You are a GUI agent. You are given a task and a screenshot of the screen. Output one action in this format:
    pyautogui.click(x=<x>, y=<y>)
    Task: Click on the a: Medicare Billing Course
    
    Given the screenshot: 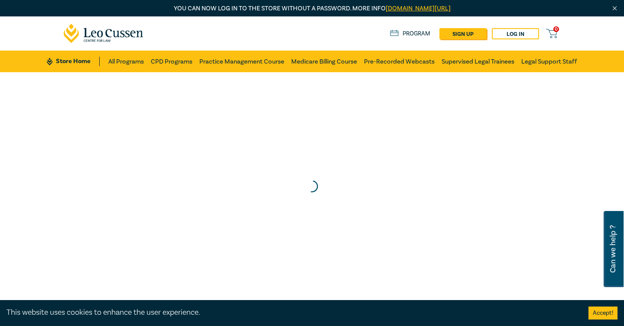 What is the action you would take?
    pyautogui.click(x=324, y=61)
    